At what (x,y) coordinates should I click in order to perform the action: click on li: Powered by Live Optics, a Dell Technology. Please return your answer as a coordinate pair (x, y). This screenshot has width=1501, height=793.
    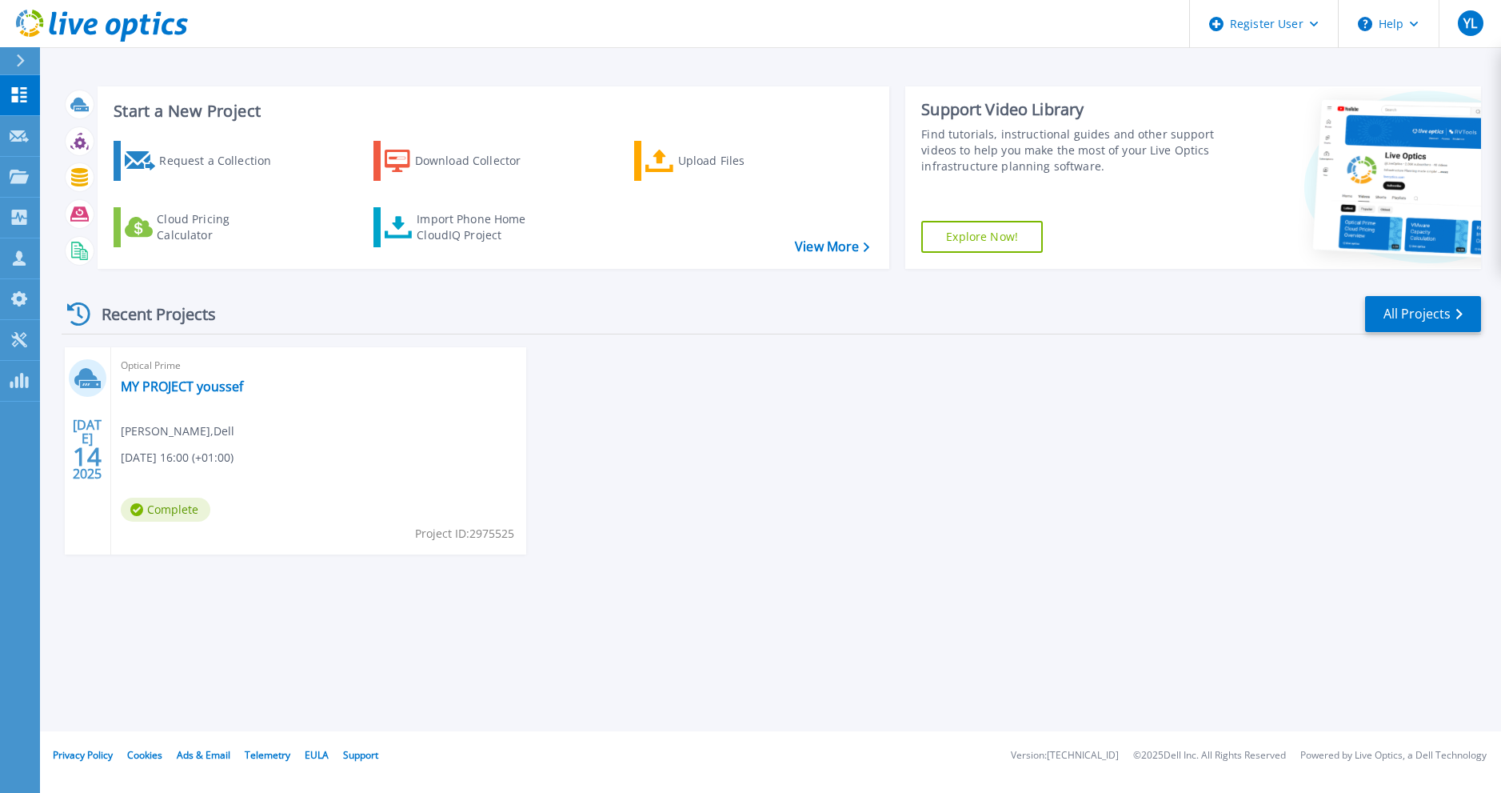
    Looking at the image, I should click on (1393, 755).